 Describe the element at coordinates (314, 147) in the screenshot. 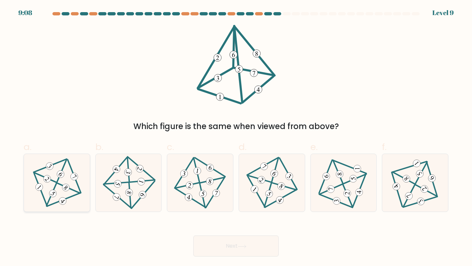

I see `span: e.` at that location.